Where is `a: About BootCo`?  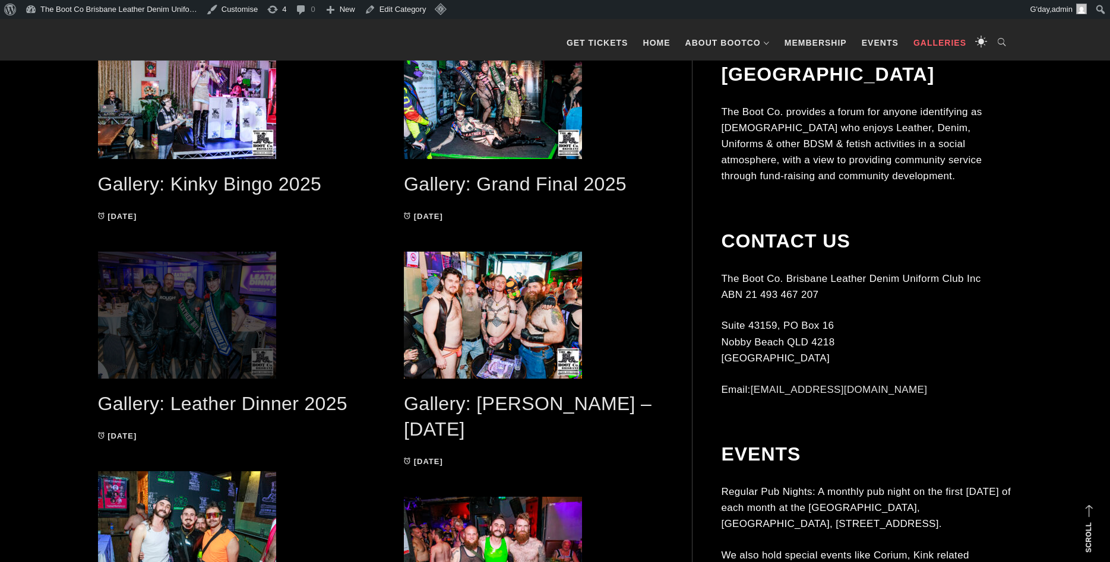 a: About BootCo is located at coordinates (728, 43).